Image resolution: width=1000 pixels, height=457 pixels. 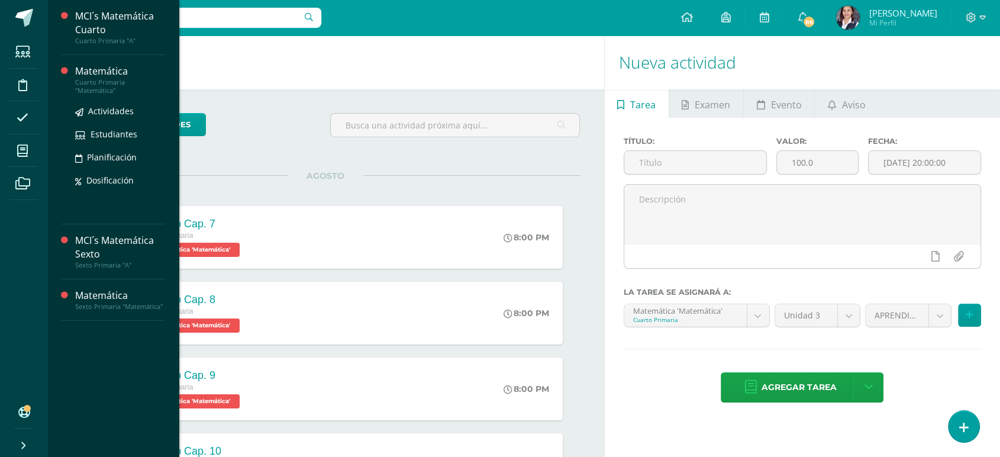 What do you see at coordinates (120, 111) in the screenshot?
I see `a: Actividades` at bounding box center [120, 111].